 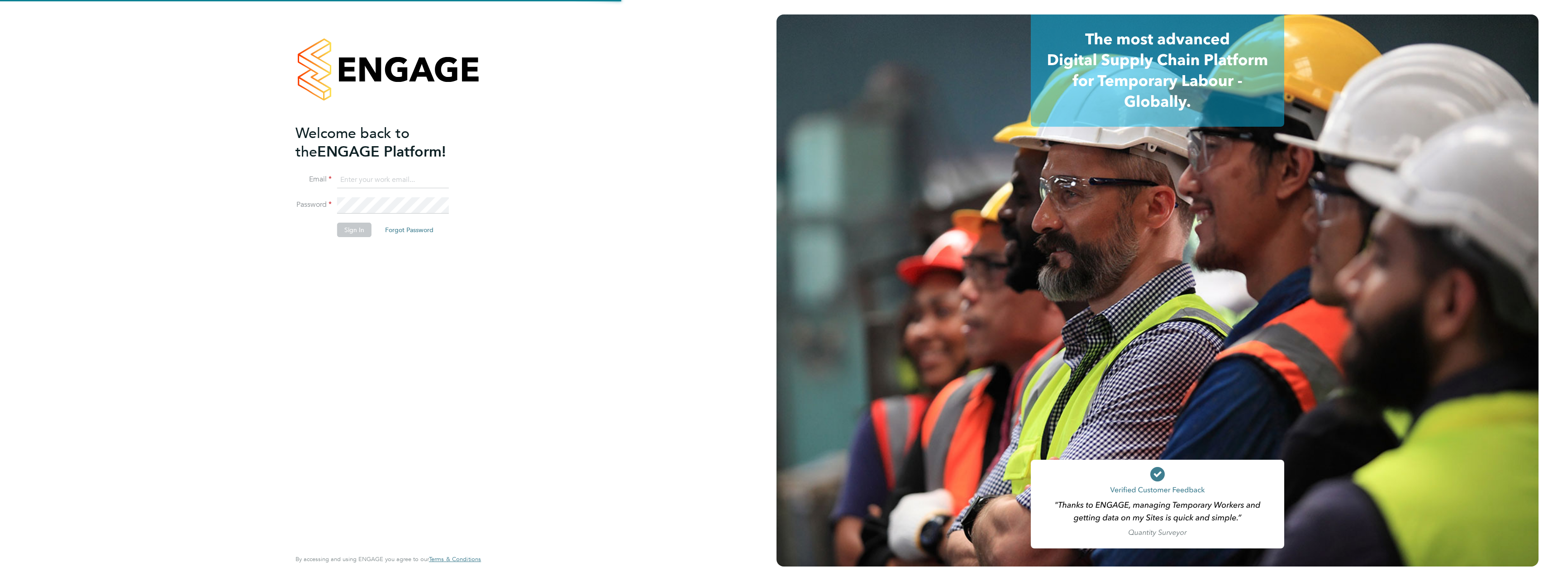 I want to click on span: Welcome back to the, so click(x=352, y=143).